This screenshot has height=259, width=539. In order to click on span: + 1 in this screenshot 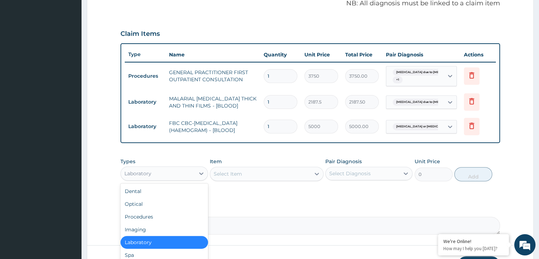, I will do `click(397, 80)`.